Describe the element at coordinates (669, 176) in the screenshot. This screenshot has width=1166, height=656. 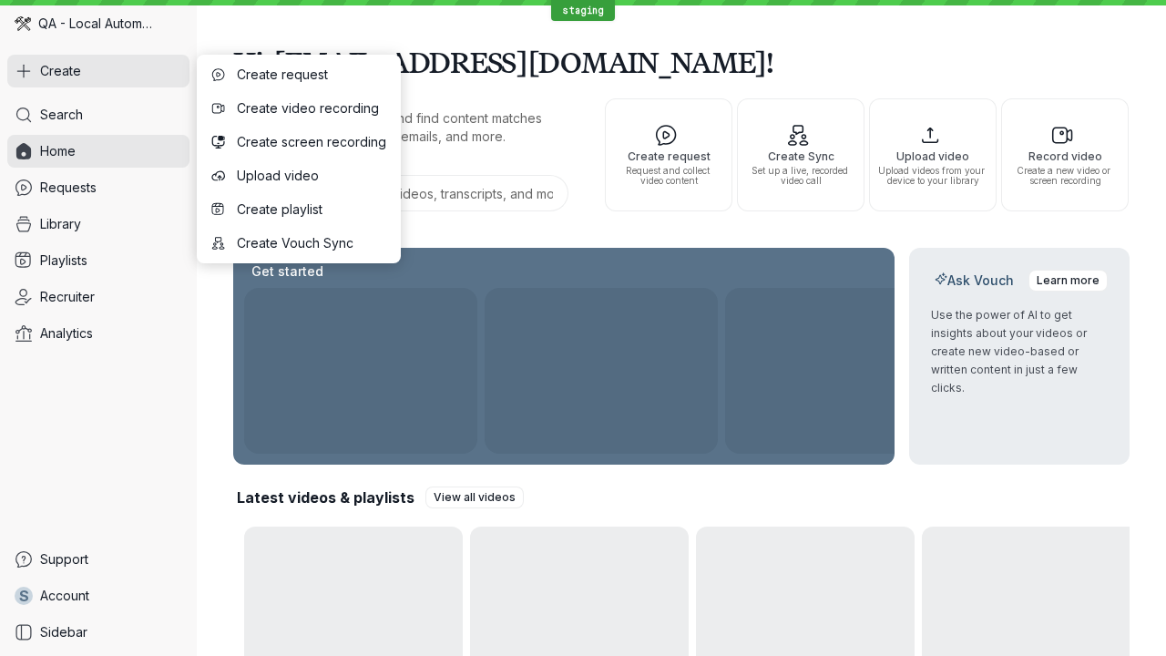
I see `span: Request and collect video content` at that location.